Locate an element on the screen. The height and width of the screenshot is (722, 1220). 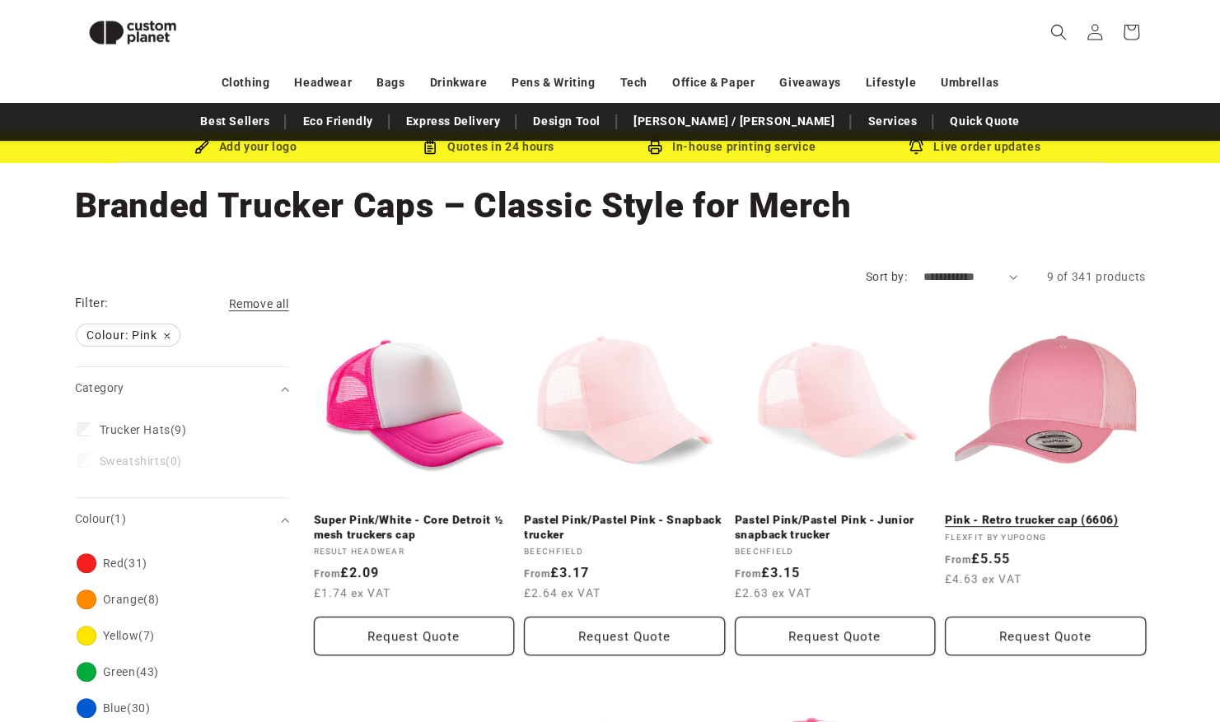
span: (1) is located at coordinates (118, 519).